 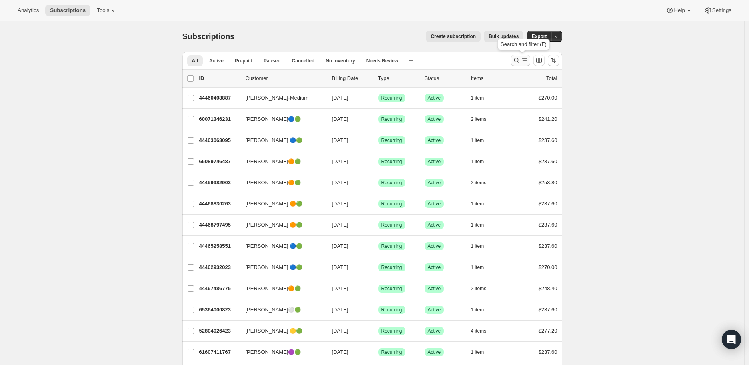 What do you see at coordinates (479, 331) in the screenshot?
I see `span: 4 items` at bounding box center [479, 331].